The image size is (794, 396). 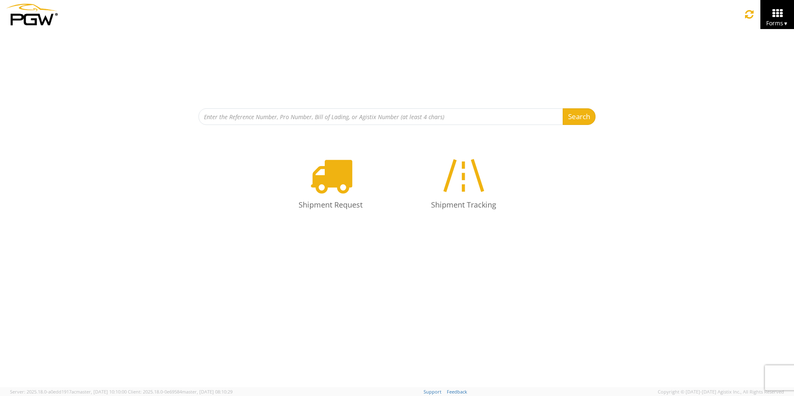 I want to click on a: Support, so click(x=432, y=392).